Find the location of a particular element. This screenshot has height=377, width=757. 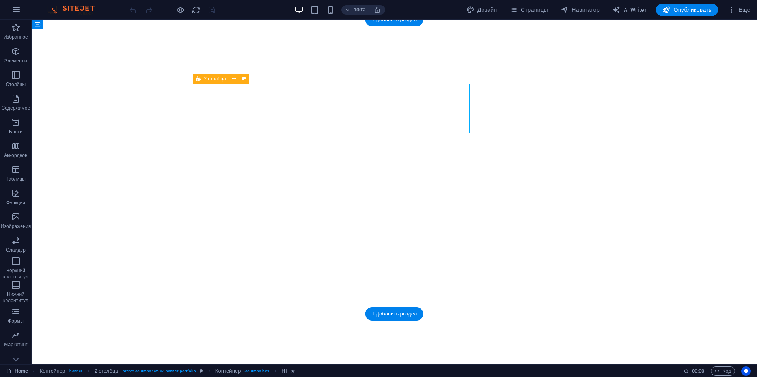

span: Опубликовать is located at coordinates (687, 10).